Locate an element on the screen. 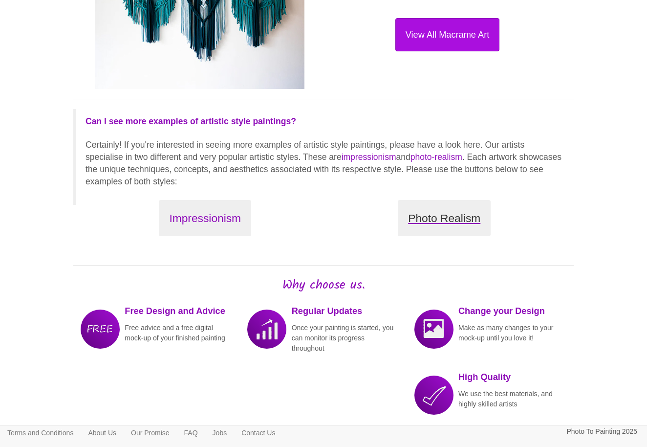 This screenshot has width=647, height=447. a: FAQ is located at coordinates (191, 433).